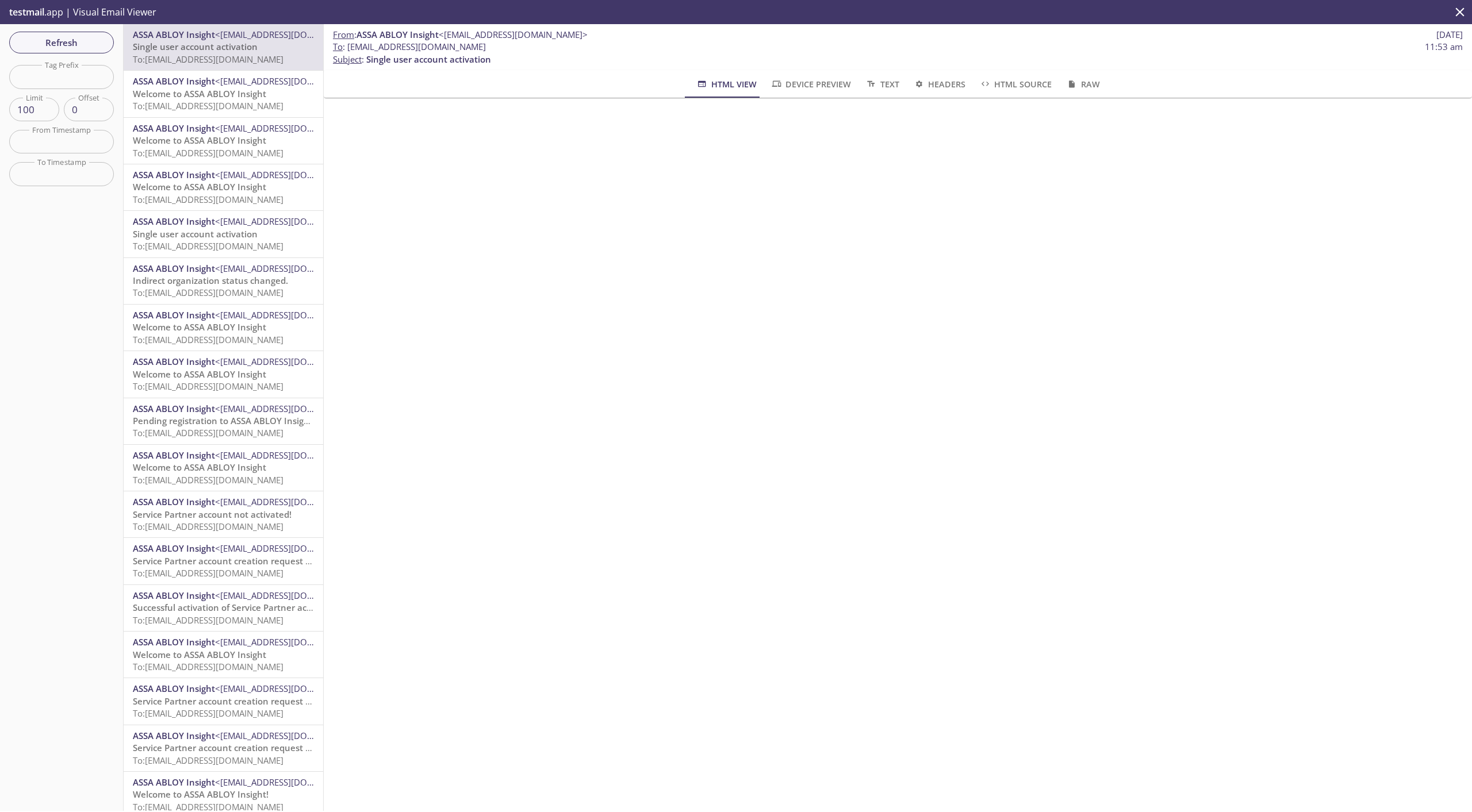 This screenshot has height=812, width=1472. I want to click on span: testmail, so click(27, 12).